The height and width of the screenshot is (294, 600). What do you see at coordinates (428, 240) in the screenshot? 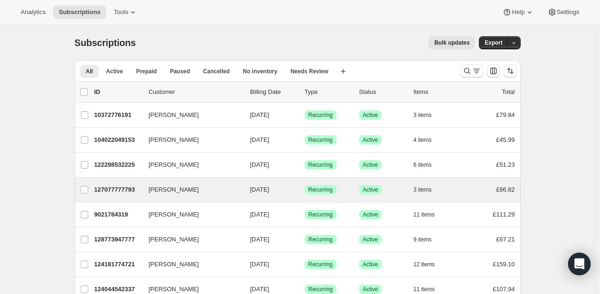
I see `button: 9 items` at bounding box center [428, 240].